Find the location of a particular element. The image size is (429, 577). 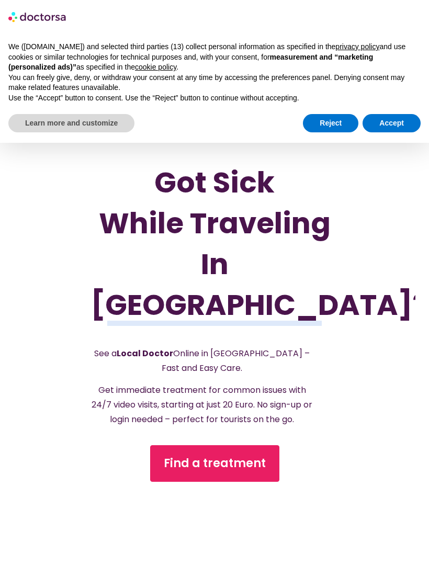

p: Use the “Accept” button to consent. Use the “Reject” button to continue without accepting. is located at coordinates (215, 98).